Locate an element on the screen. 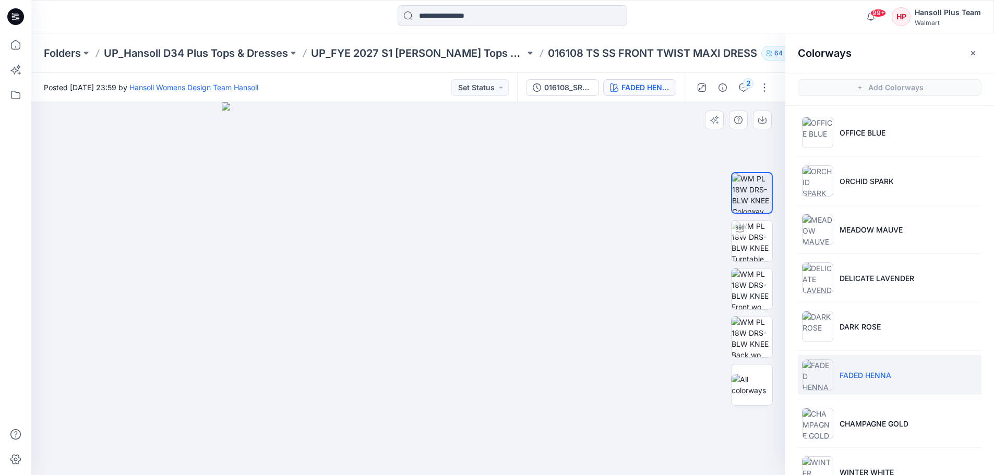 The width and height of the screenshot is (994, 475). span: 99+ is located at coordinates (878, 13).